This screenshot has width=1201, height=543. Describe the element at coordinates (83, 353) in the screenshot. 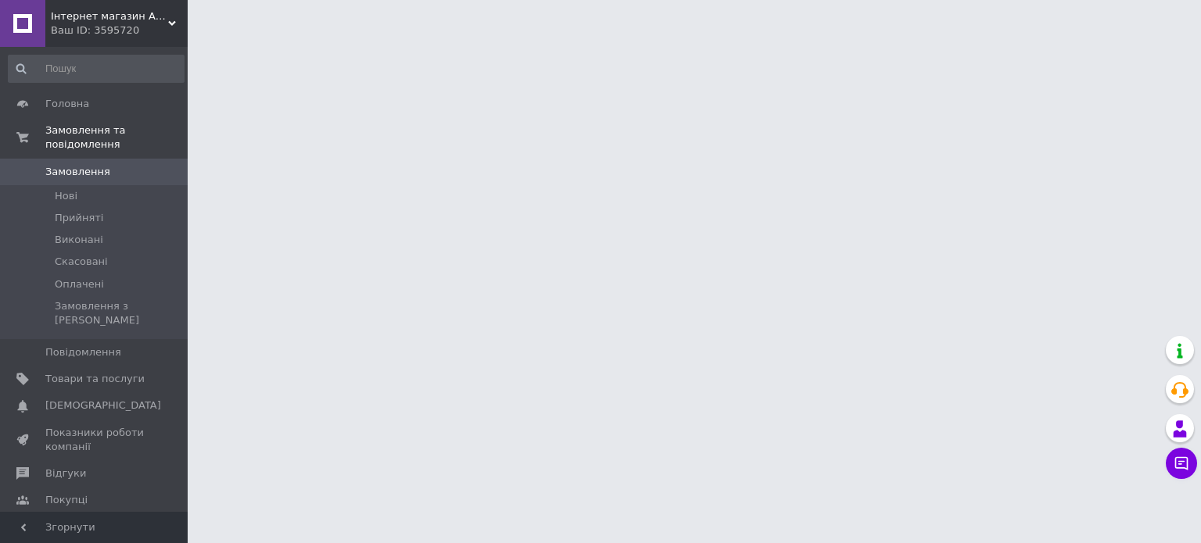

I see `span: Повідомлення` at that location.